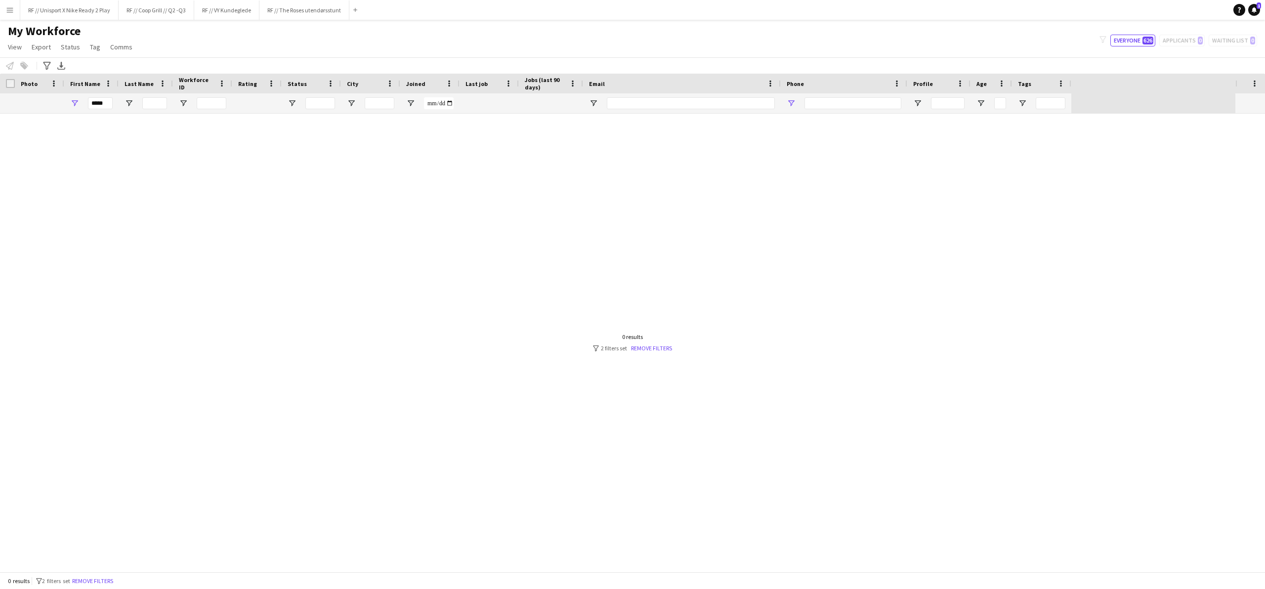 The width and height of the screenshot is (1265, 589). Describe the element at coordinates (10, 84) in the screenshot. I see `input: Column with Header Selection` at that location.